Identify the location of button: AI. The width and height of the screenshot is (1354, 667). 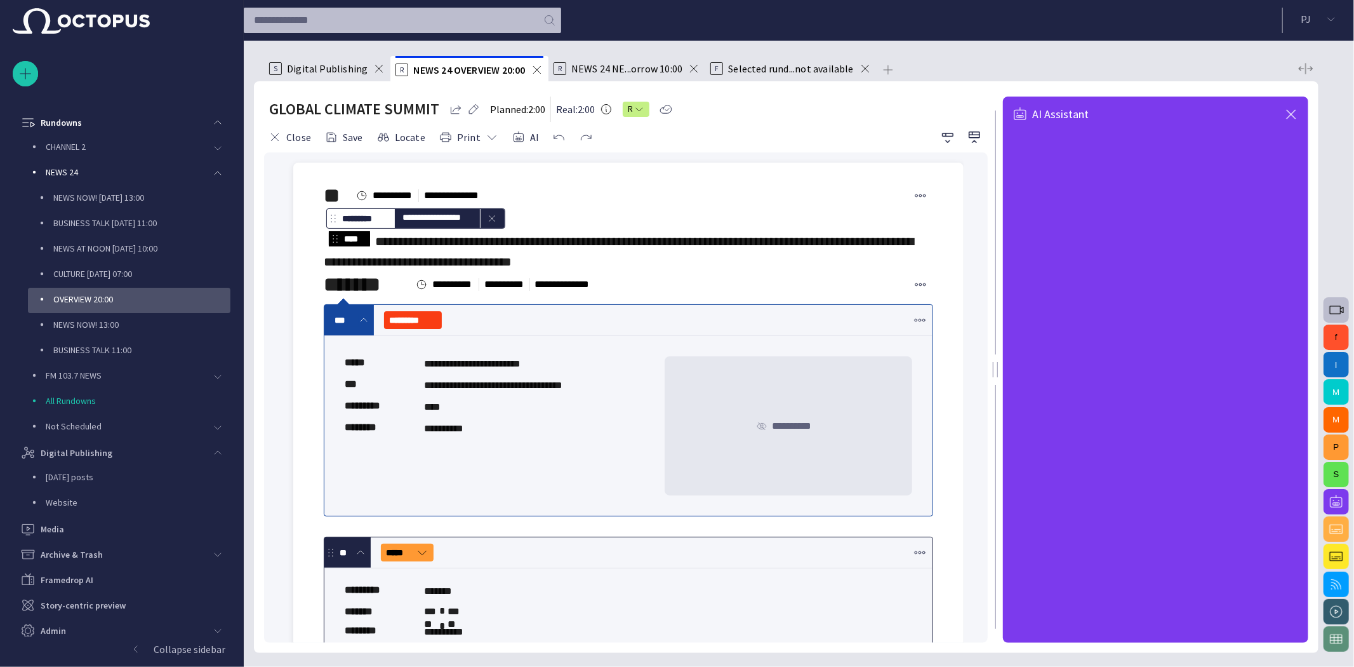
(526, 137).